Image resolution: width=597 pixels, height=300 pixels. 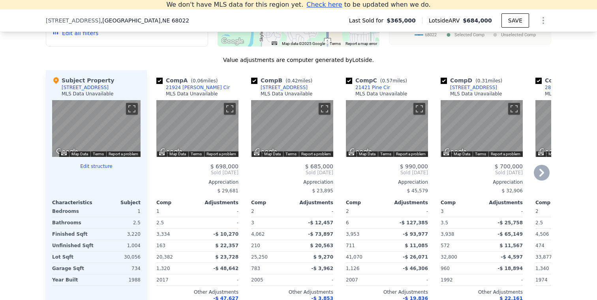 I want to click on span: $ 32,906, so click(x=512, y=191).